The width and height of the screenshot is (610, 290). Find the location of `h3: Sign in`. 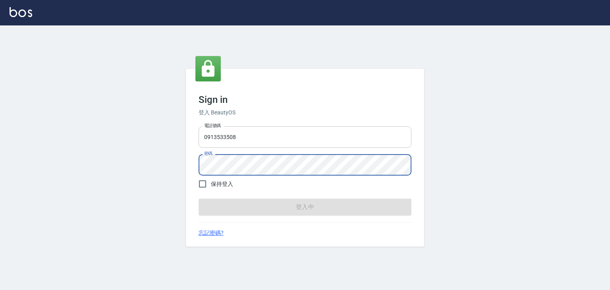

h3: Sign in is located at coordinates (305, 100).